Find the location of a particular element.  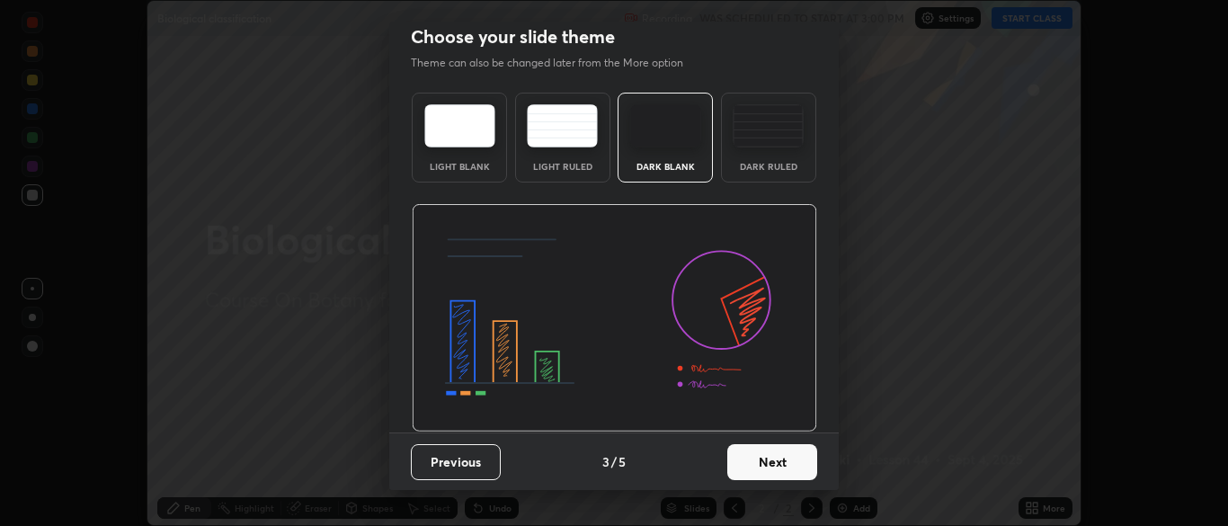

img: darkRuledTheme.de295e13.svg is located at coordinates (767, 126).